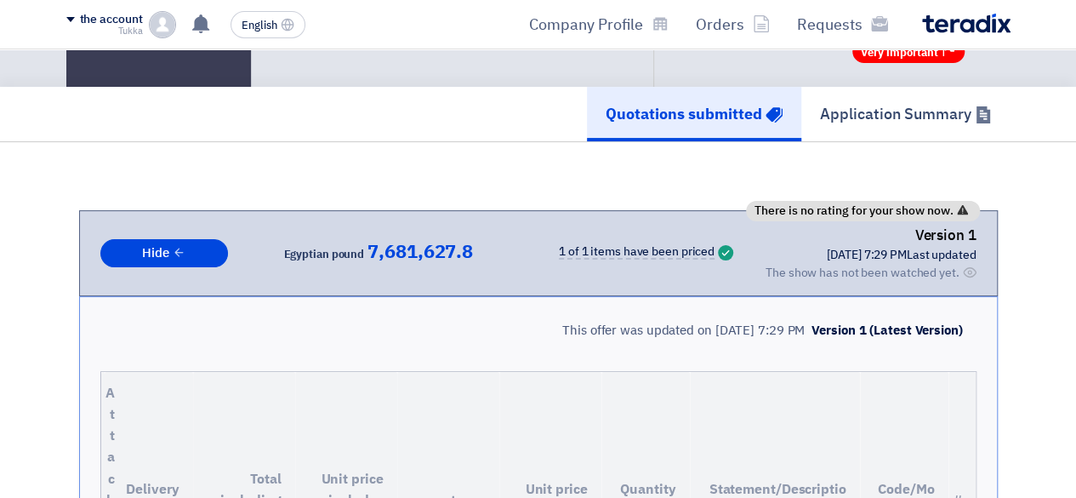 The width and height of the screenshot is (1076, 498). Describe the element at coordinates (886, 330) in the screenshot. I see `font: Version 1 (Latest Version)` at that location.